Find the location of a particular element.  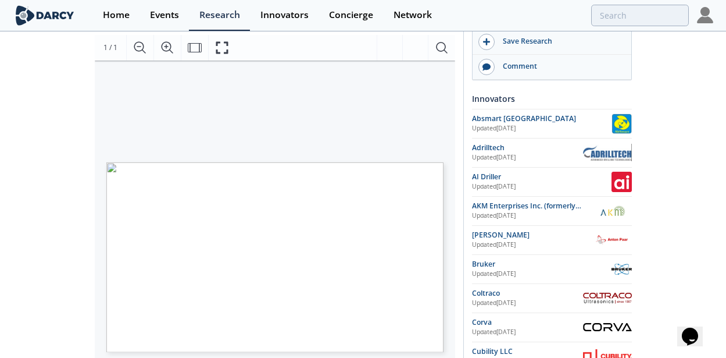

img: AKM Enterprises Inc. (formerly Moblize) is located at coordinates (614, 211).